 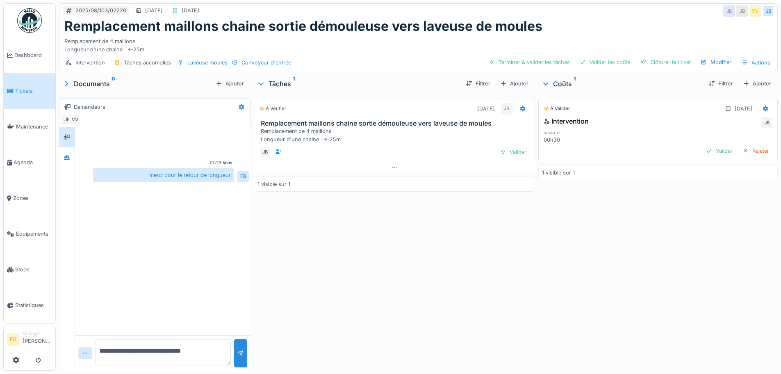 I want to click on div: Convoyeur d'entrée, so click(x=266, y=62).